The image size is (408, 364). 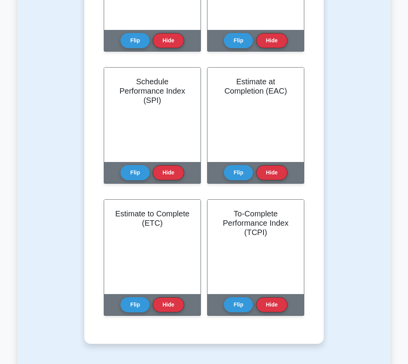 I want to click on h2: Estimate at Completion (EAC), so click(x=255, y=86).